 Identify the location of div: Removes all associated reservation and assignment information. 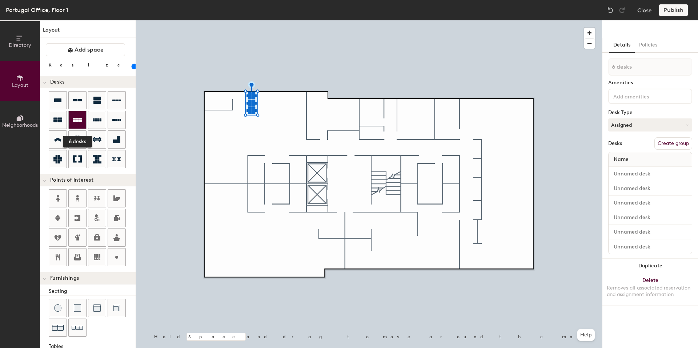
(650, 291).